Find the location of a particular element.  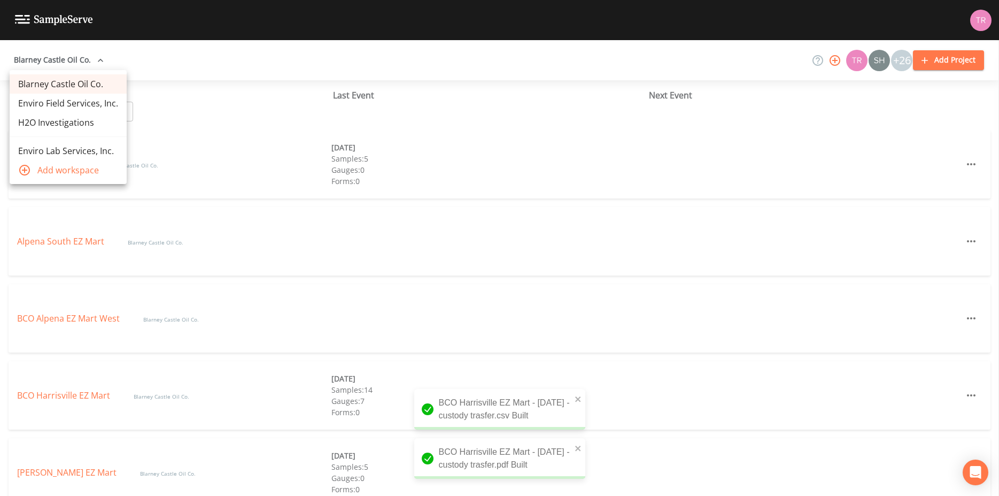

a: Blarney Castle Oil Co. is located at coordinates (68, 84).